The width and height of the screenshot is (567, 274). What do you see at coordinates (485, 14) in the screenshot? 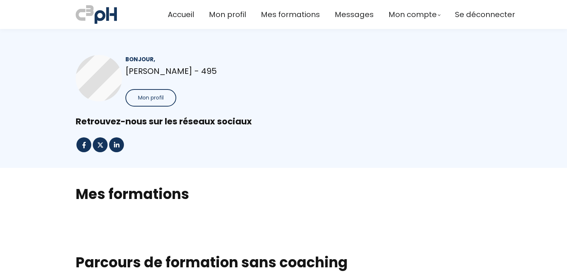
I see `a: Se déconnecter` at bounding box center [485, 14].